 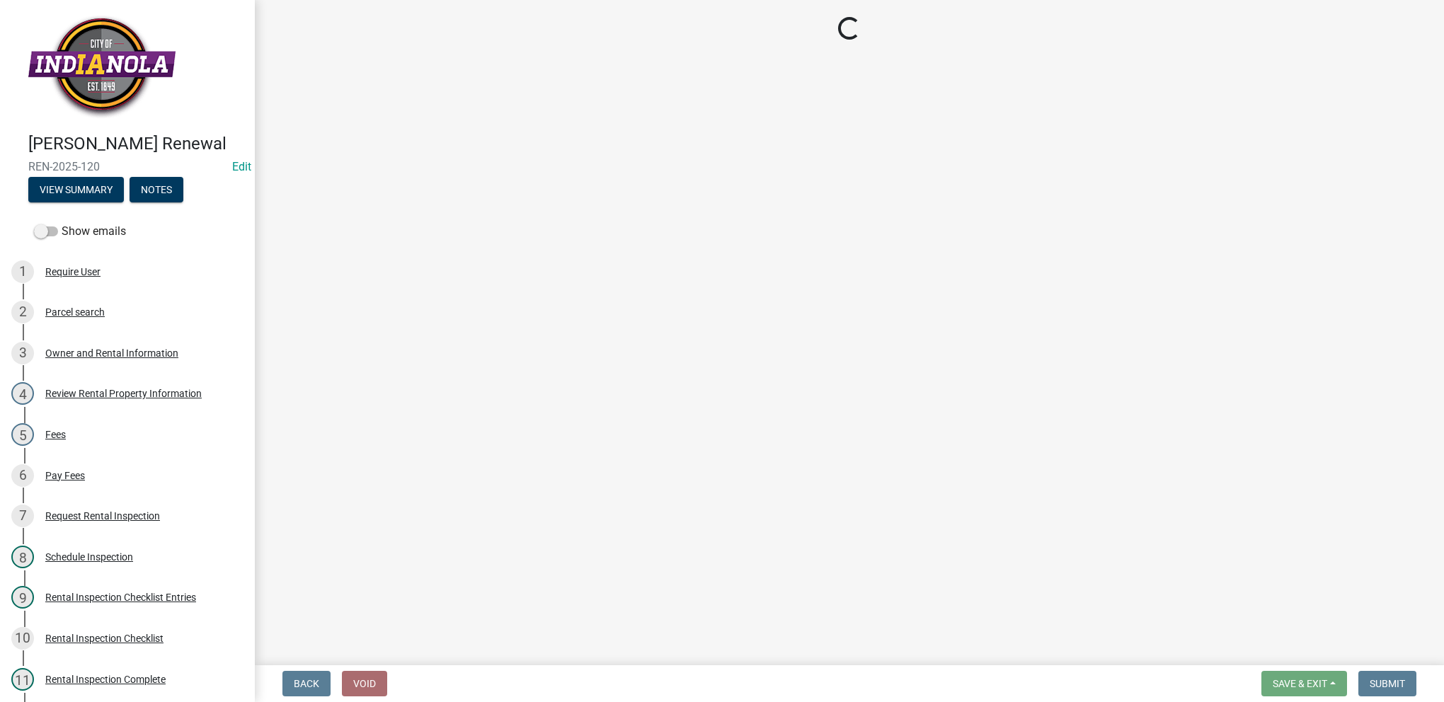 I want to click on div: Request Rental Inspection, so click(x=103, y=516).